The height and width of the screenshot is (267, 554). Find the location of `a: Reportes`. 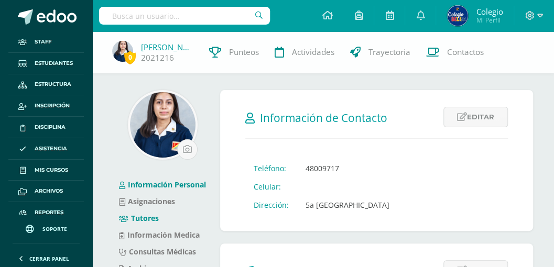

a: Reportes is located at coordinates (46, 213).